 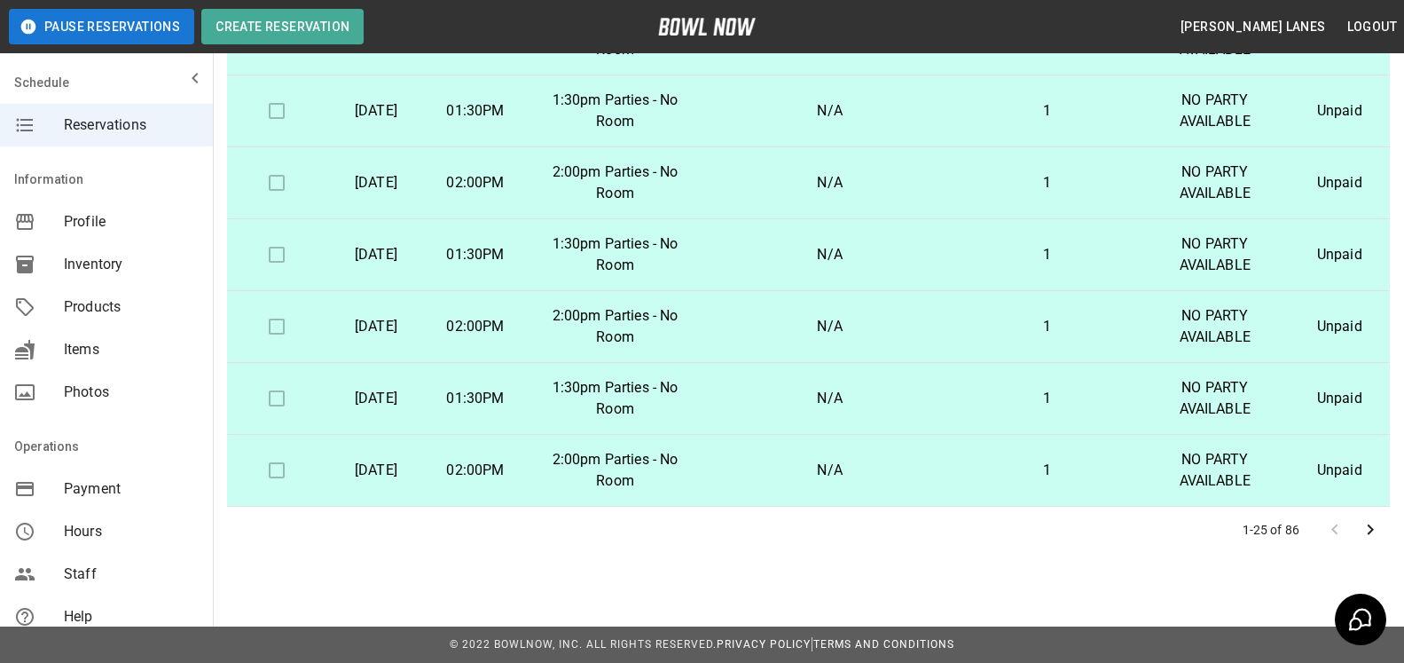 What do you see at coordinates (1370, 530) in the screenshot?
I see `button: Go to next page` at bounding box center [1370, 530].